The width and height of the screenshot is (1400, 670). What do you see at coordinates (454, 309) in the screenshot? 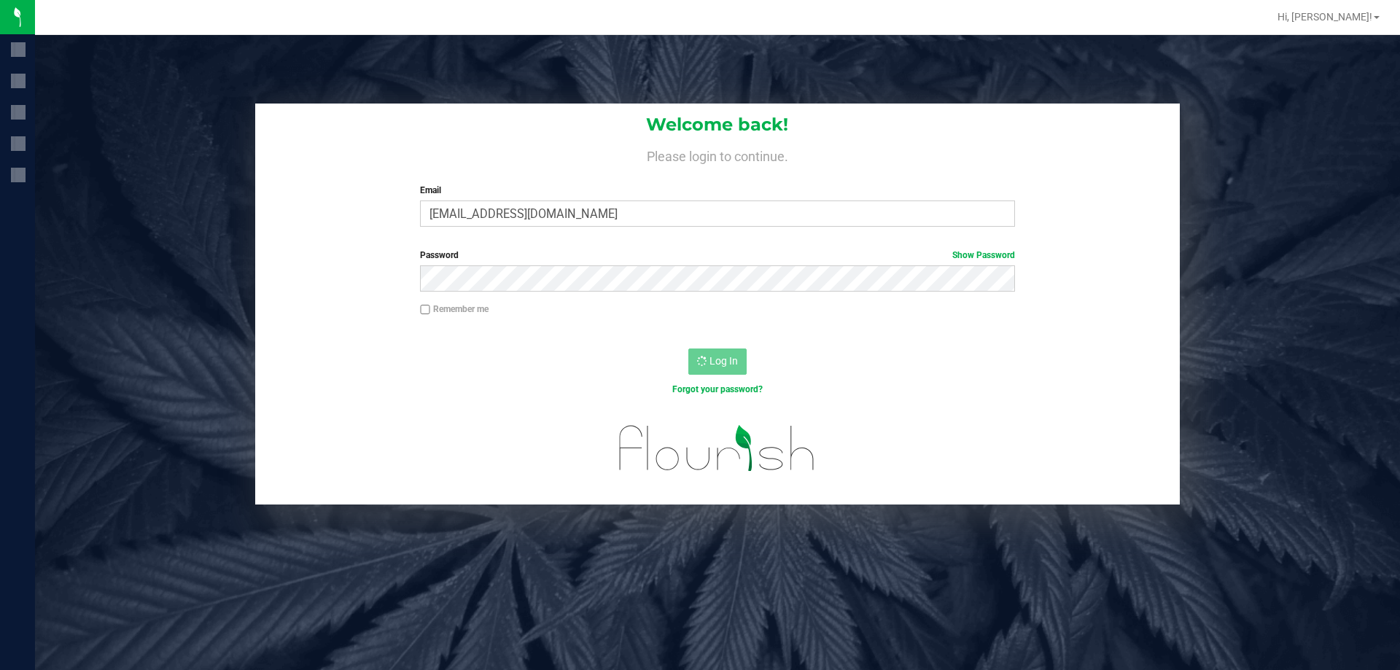
I see `label: Remember me` at bounding box center [454, 309].